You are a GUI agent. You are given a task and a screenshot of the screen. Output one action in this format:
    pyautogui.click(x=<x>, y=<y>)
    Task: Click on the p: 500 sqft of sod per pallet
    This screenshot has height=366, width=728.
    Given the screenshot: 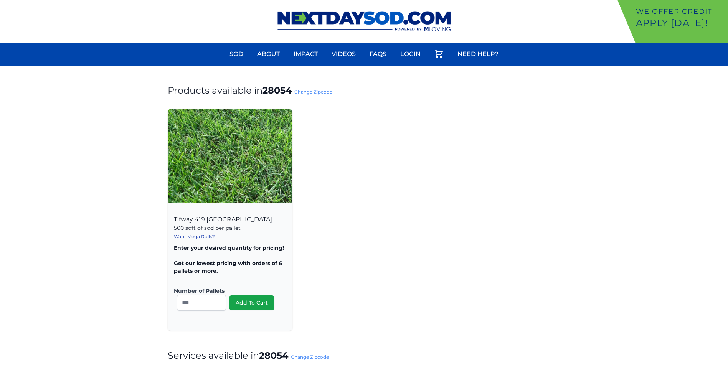 What is the action you would take?
    pyautogui.click(x=230, y=228)
    